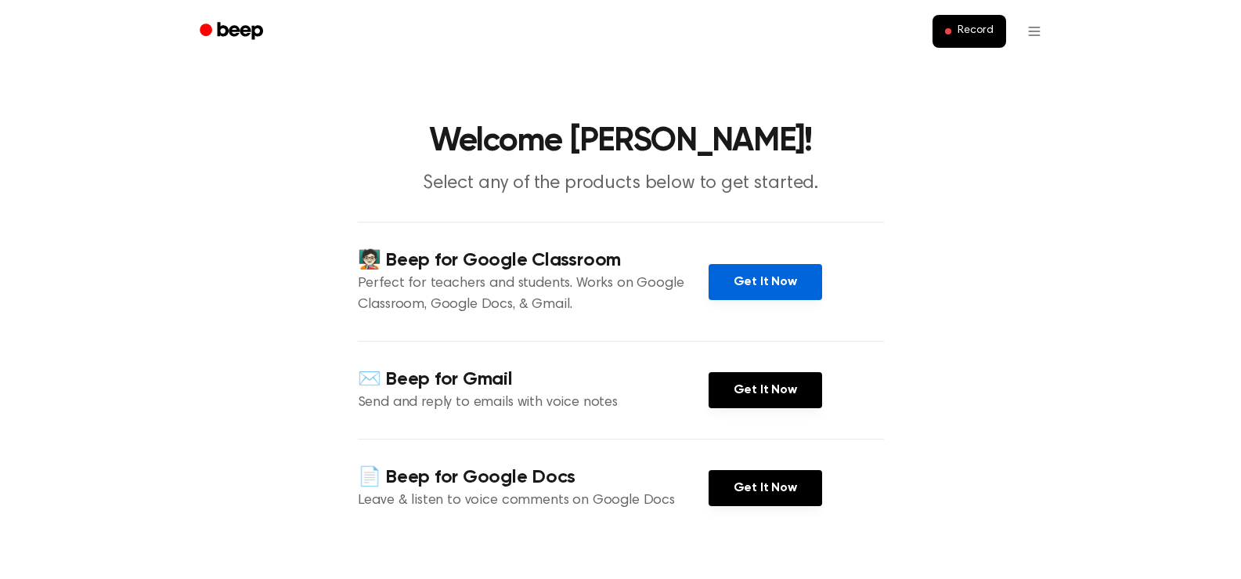 The width and height of the screenshot is (1241, 579). What do you see at coordinates (533, 403) in the screenshot?
I see `p: Send and reply to emails with voice notes` at bounding box center [533, 403].